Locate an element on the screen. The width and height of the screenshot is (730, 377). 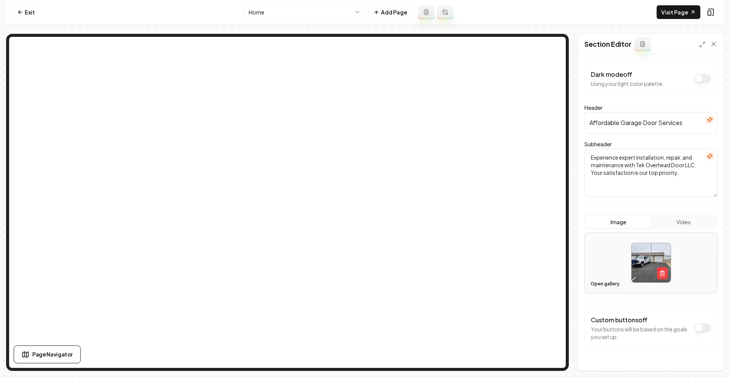
p: Using your light color palette. is located at coordinates (627, 84).